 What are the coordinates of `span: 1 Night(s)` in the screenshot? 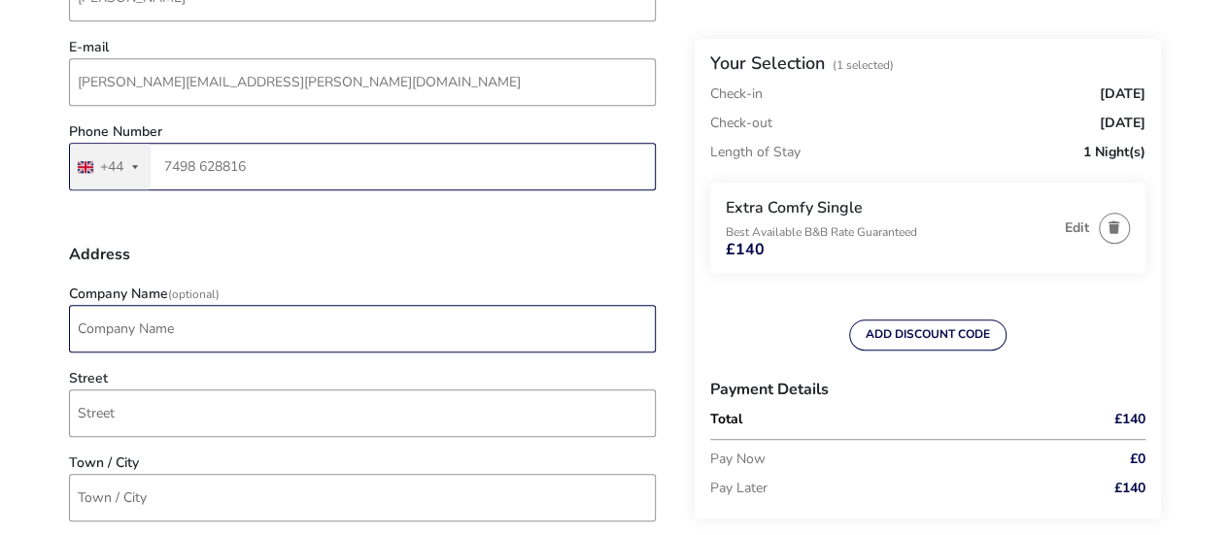 It's located at (1114, 153).